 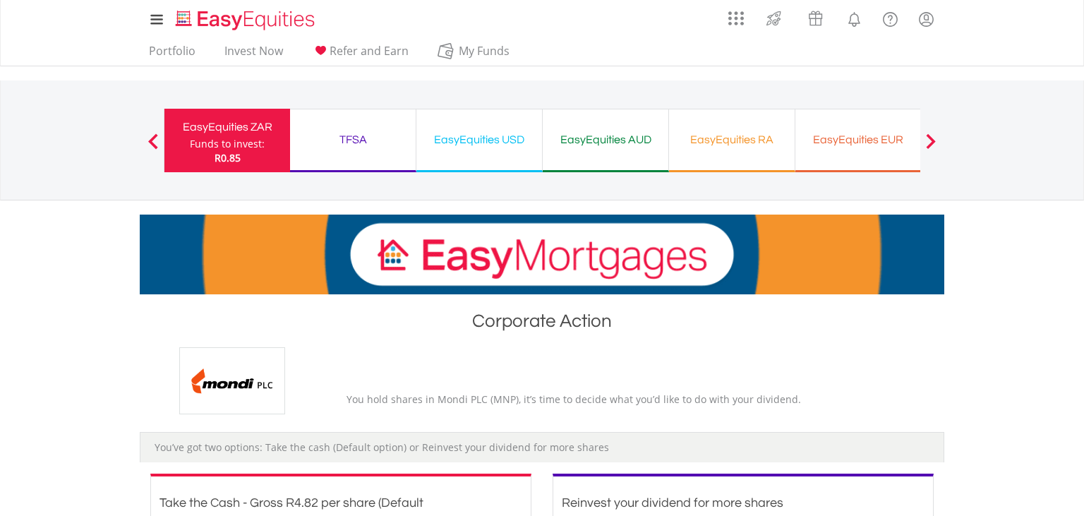 What do you see at coordinates (483, 51) in the screenshot?
I see `span: My Funds` at bounding box center [483, 51].